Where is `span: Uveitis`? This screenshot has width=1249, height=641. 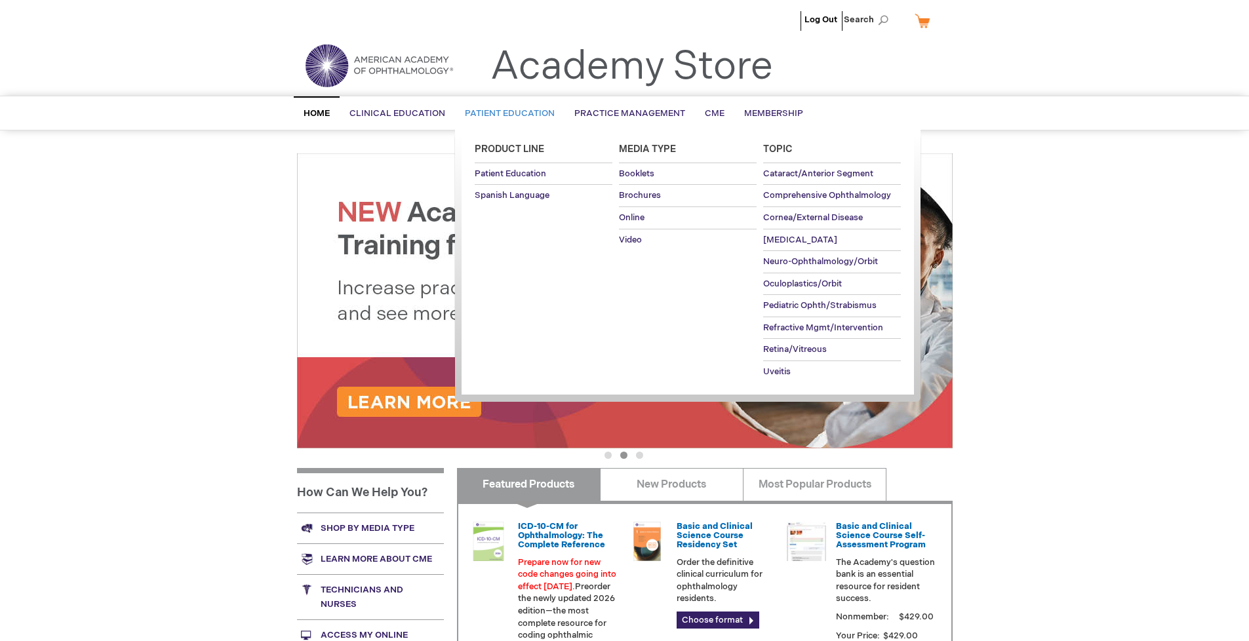
span: Uveitis is located at coordinates (777, 372).